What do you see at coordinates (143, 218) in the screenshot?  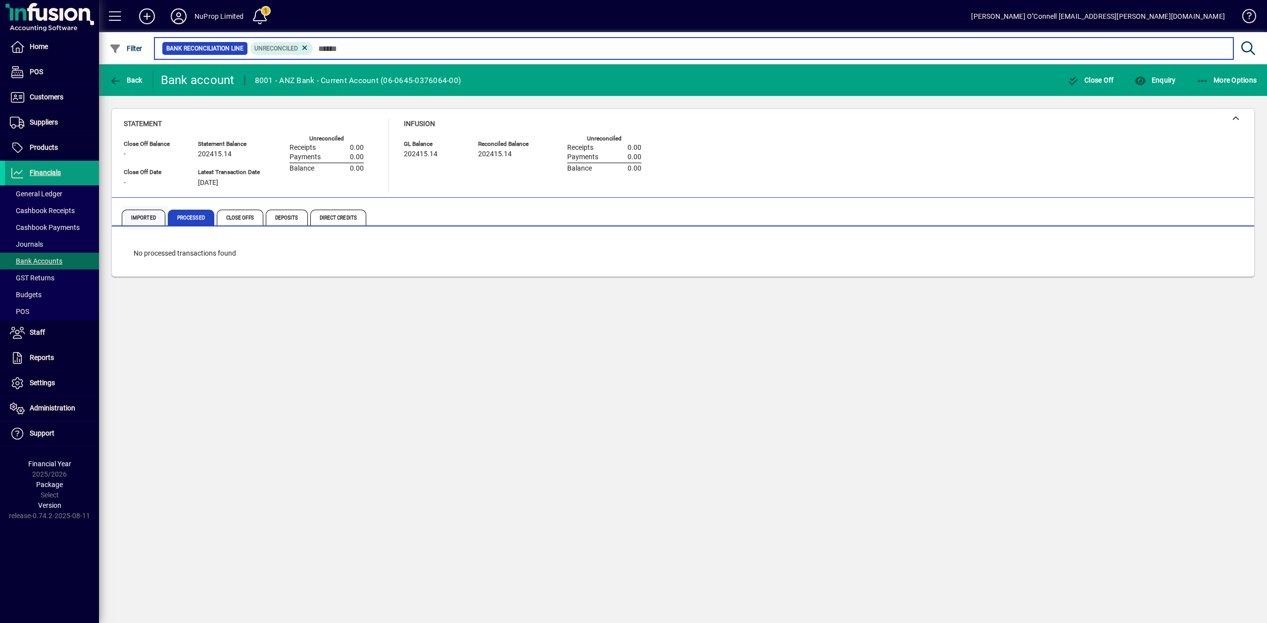 I see `span: Imported` at bounding box center [143, 218].